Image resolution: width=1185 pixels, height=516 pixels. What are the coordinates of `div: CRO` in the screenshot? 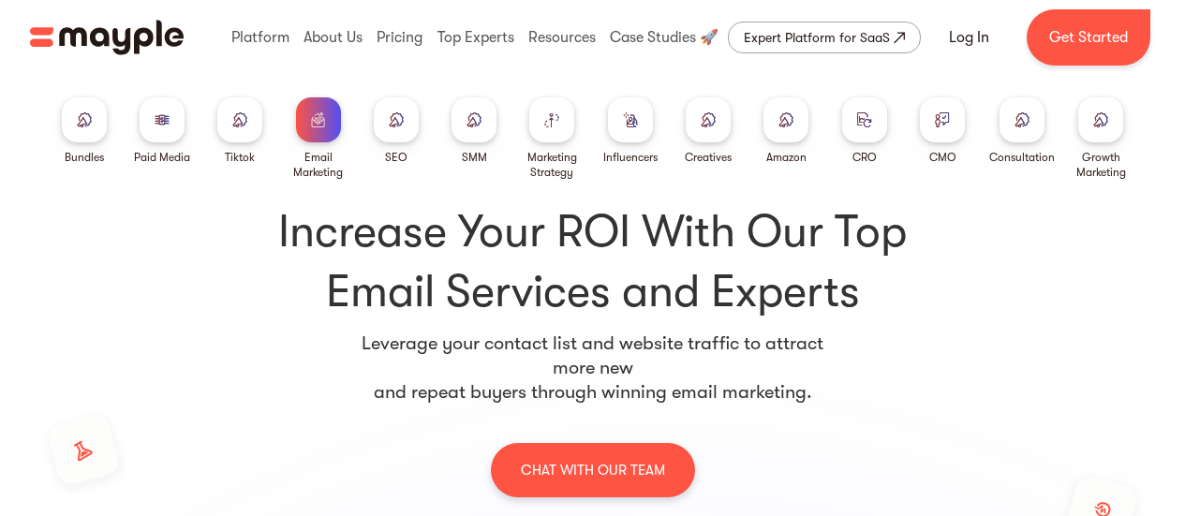 It's located at (865, 157).